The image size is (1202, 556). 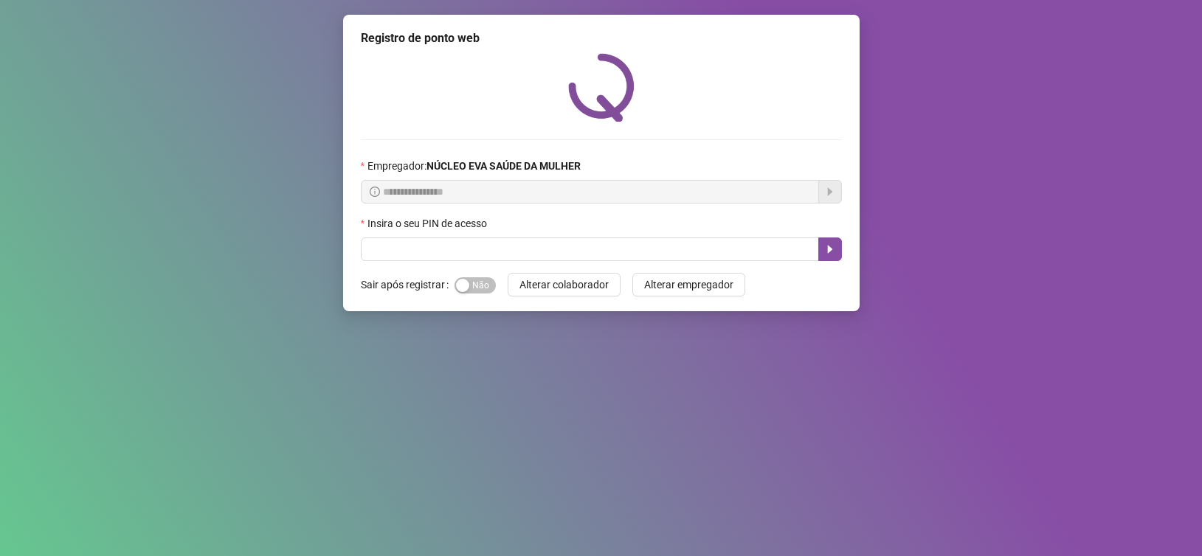 What do you see at coordinates (564, 285) in the screenshot?
I see `span: Alterar colaborador` at bounding box center [564, 285].